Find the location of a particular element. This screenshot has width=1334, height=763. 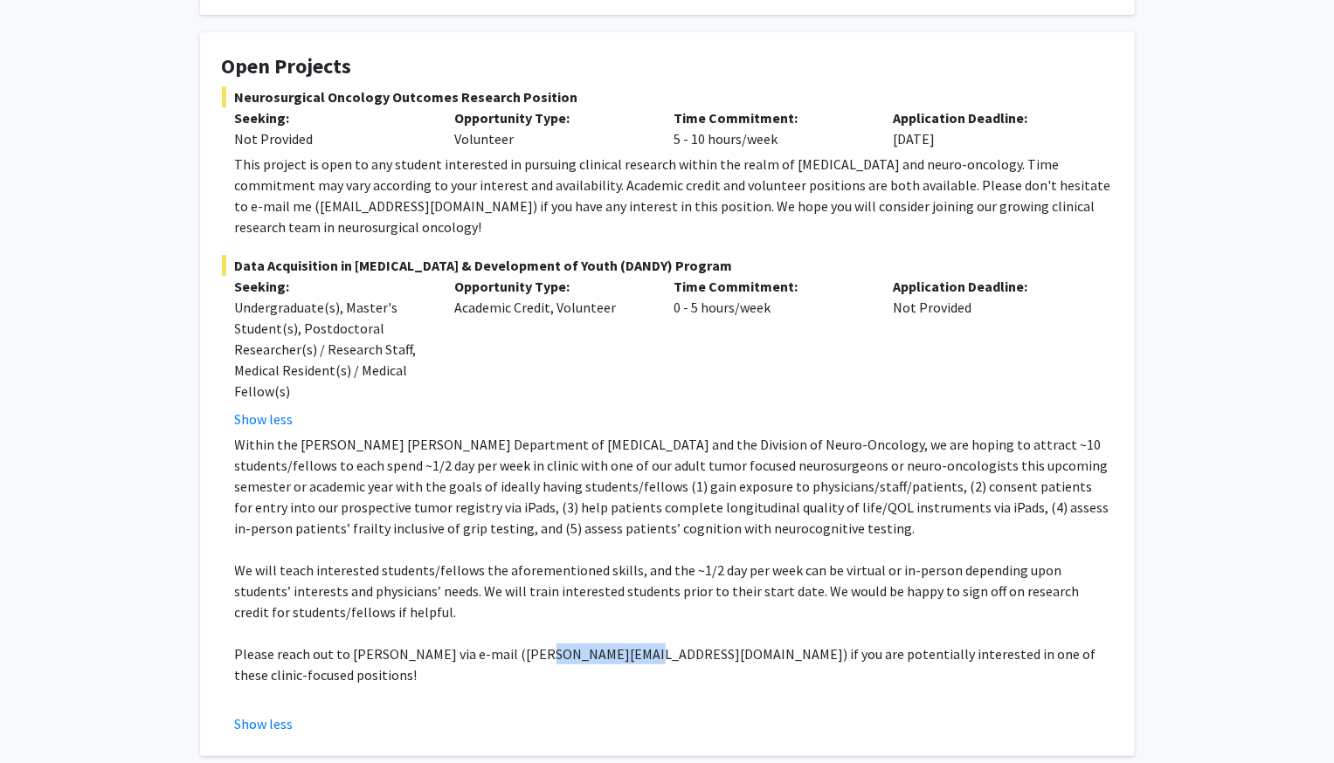

div: Undergraduate(s), Master's Student(s), Postdoctoral Researcher(s) / Research Staff, Medical Resid... is located at coordinates (331, 349).